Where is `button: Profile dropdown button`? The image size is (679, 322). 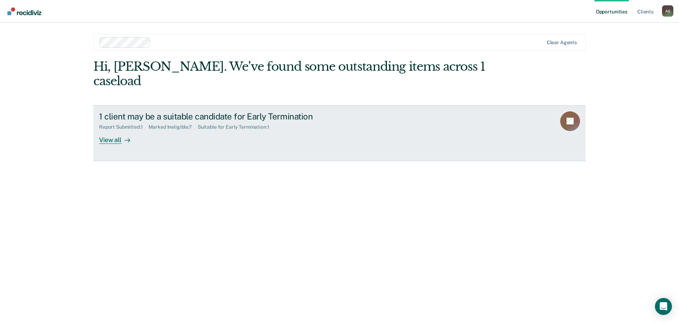
button: Profile dropdown button is located at coordinates (668, 11).